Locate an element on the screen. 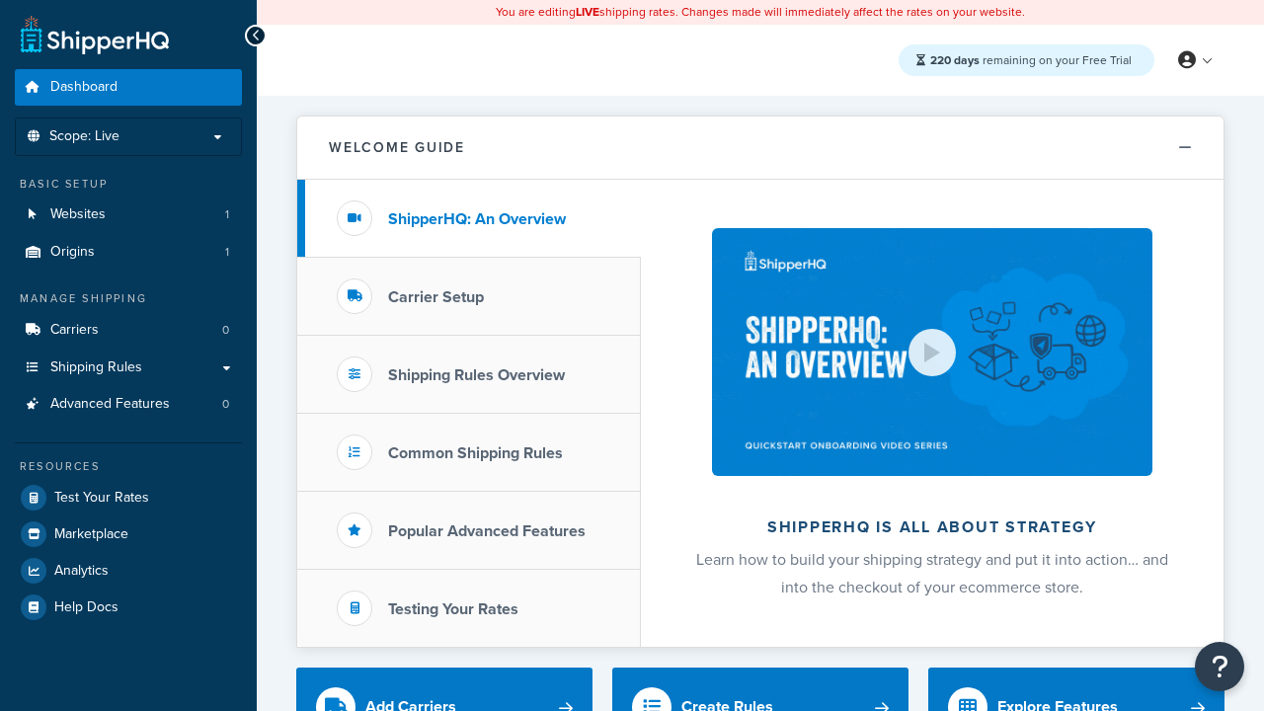  span: Marketplace is located at coordinates (91, 534).